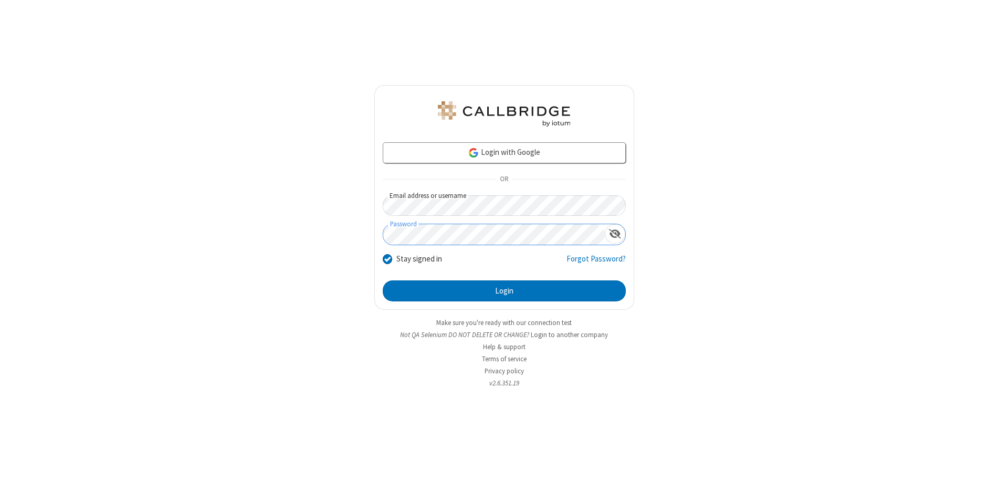  Describe the element at coordinates (504, 347) in the screenshot. I see `a: Help & support` at that location.